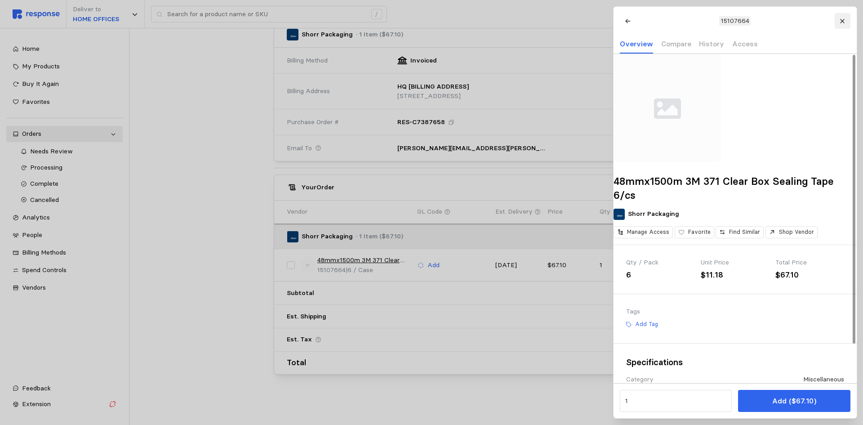  I want to click on div: Miscellaneous, so click(823, 379).